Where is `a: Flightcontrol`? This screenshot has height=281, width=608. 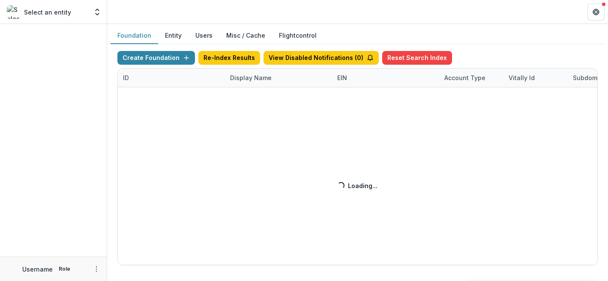 a: Flightcontrol is located at coordinates (298, 35).